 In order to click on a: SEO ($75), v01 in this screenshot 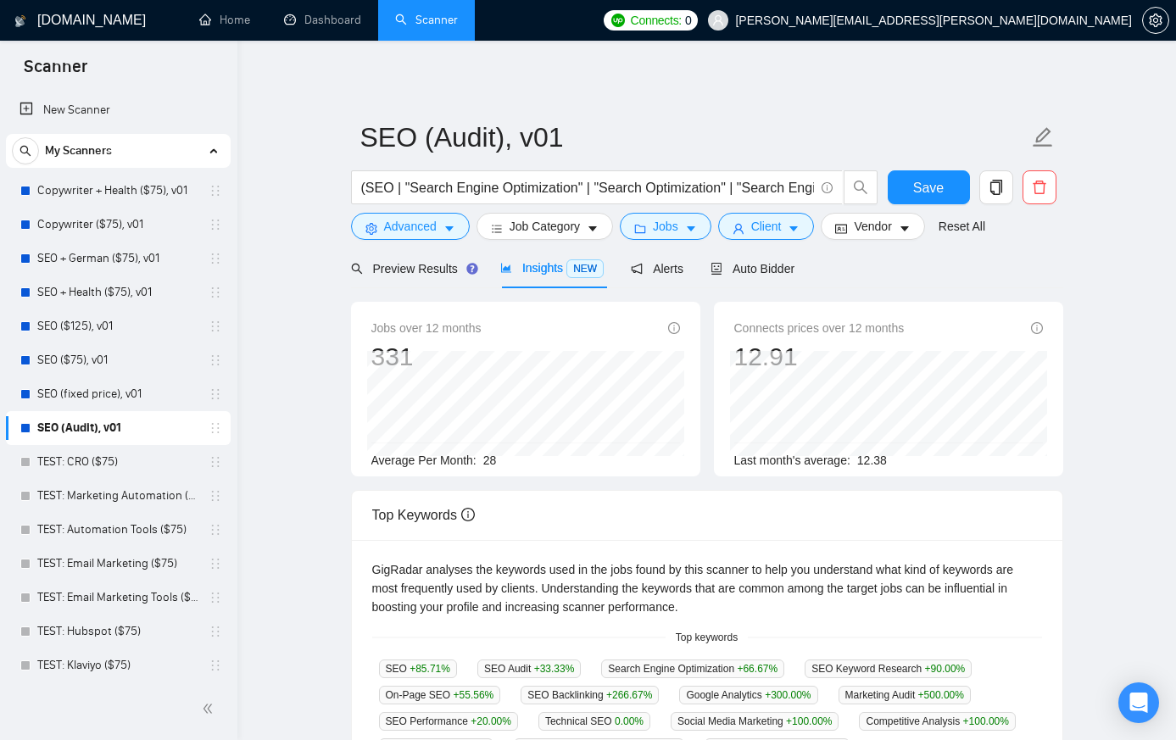, I will do `click(118, 360)`.